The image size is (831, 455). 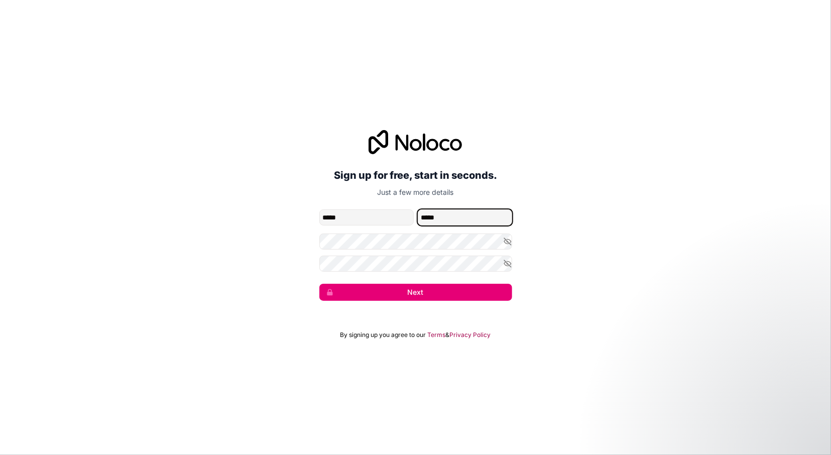 I want to click on button: Next, so click(x=416, y=292).